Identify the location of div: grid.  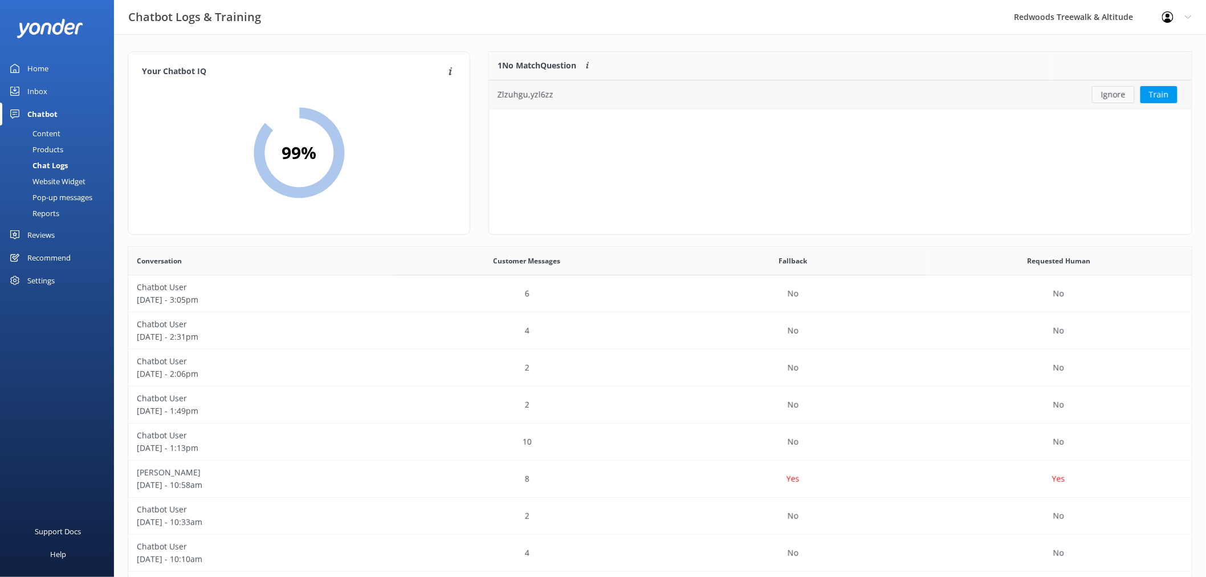
(840, 95).